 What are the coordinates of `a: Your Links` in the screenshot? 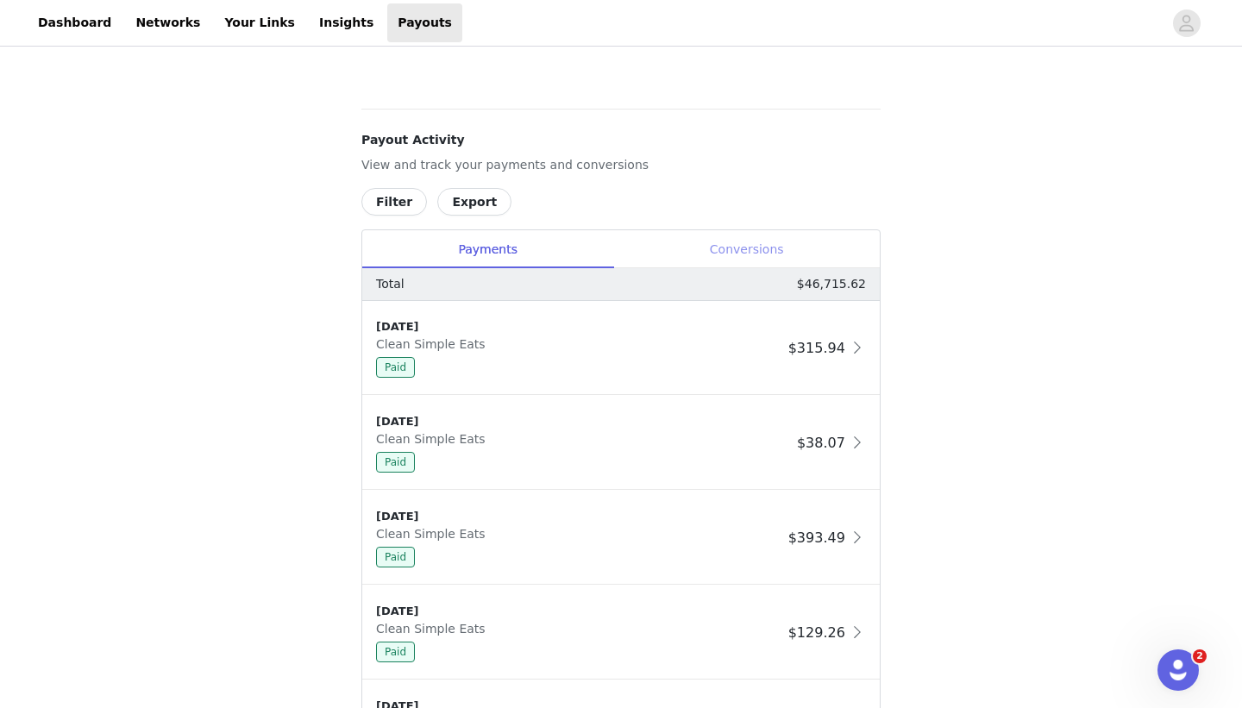 It's located at (260, 22).